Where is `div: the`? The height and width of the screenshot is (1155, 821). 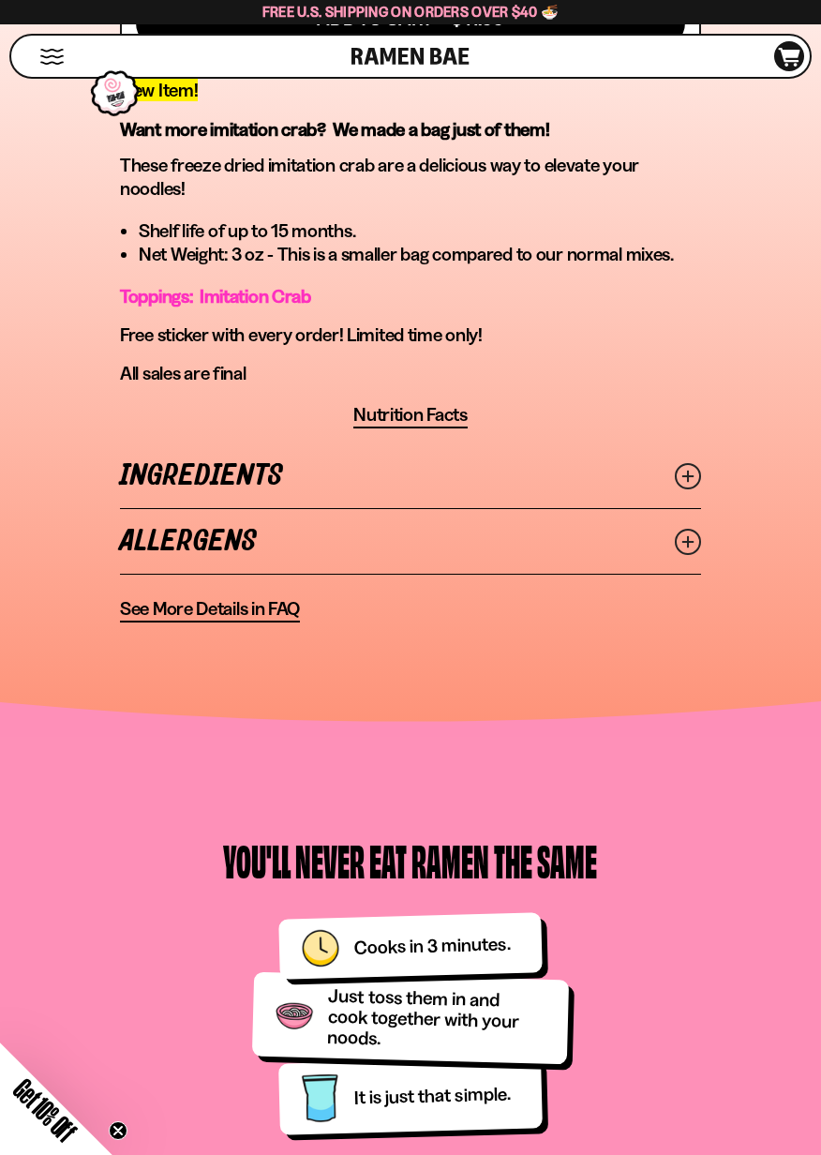 div: the is located at coordinates (513, 861).